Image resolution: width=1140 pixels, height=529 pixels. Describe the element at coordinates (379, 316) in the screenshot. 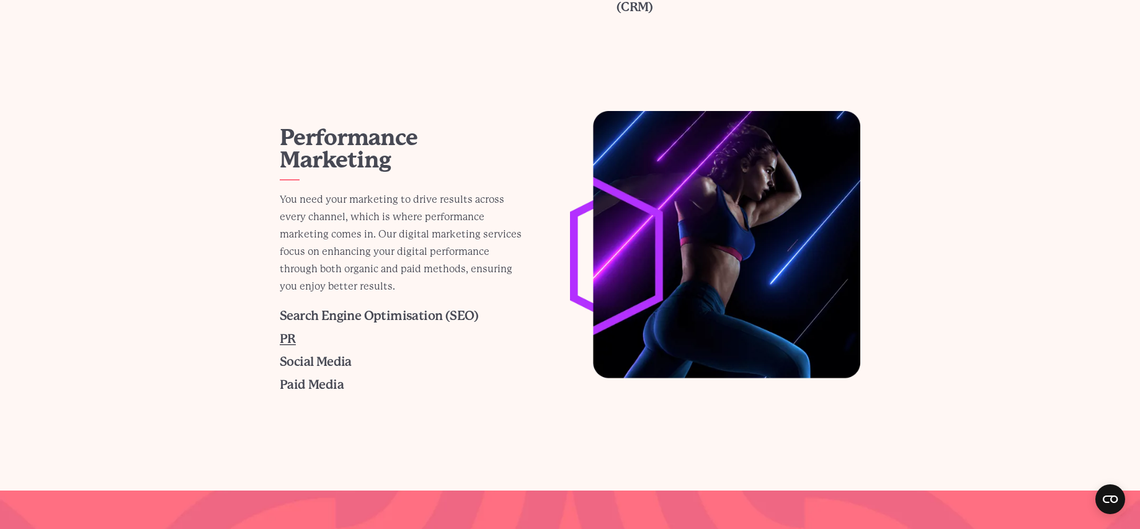

I see `a: Search Engine Optimisation (SEO)` at that location.